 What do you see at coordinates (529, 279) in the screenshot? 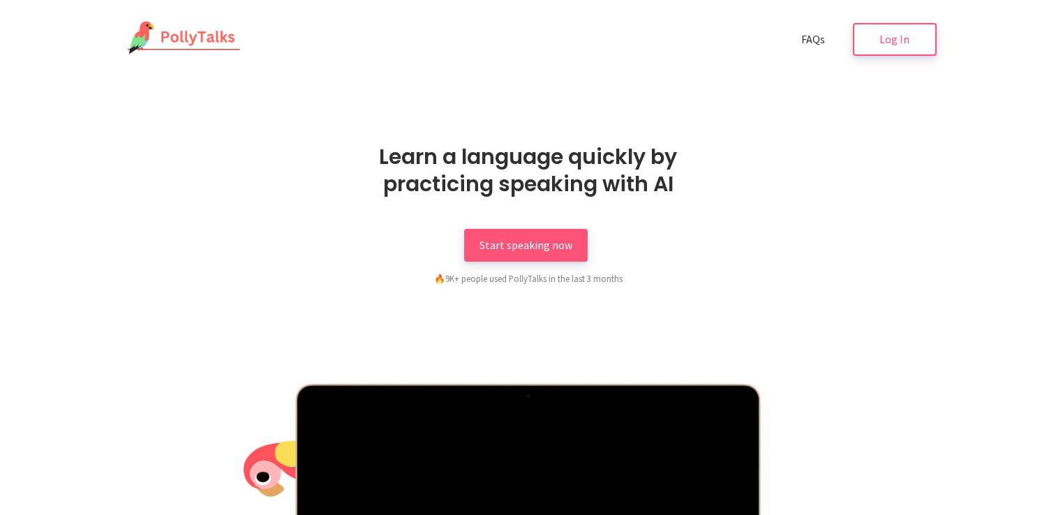
I see `div: 9K+ people used PollyTalks in the last 3 months` at bounding box center [529, 279].